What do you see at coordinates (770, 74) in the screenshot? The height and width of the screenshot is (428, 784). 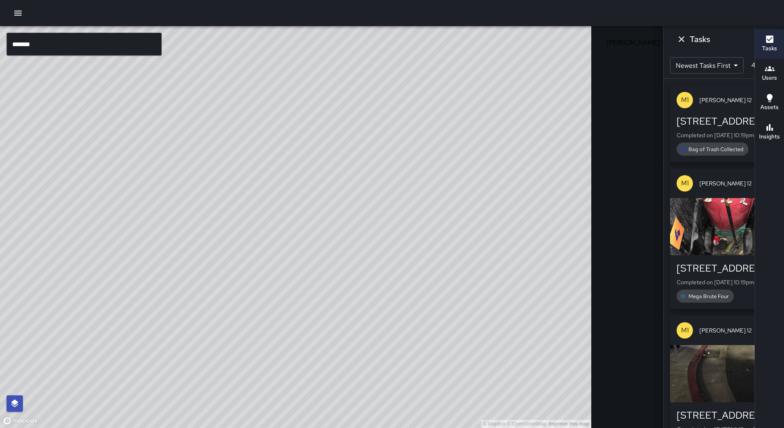 I see `button: Users` at bounding box center [770, 74].